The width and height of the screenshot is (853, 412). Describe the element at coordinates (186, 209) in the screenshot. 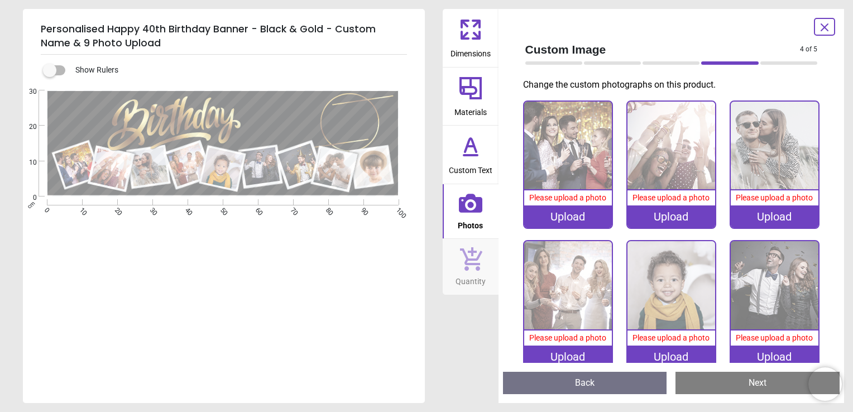

I see `span: 40` at that location.